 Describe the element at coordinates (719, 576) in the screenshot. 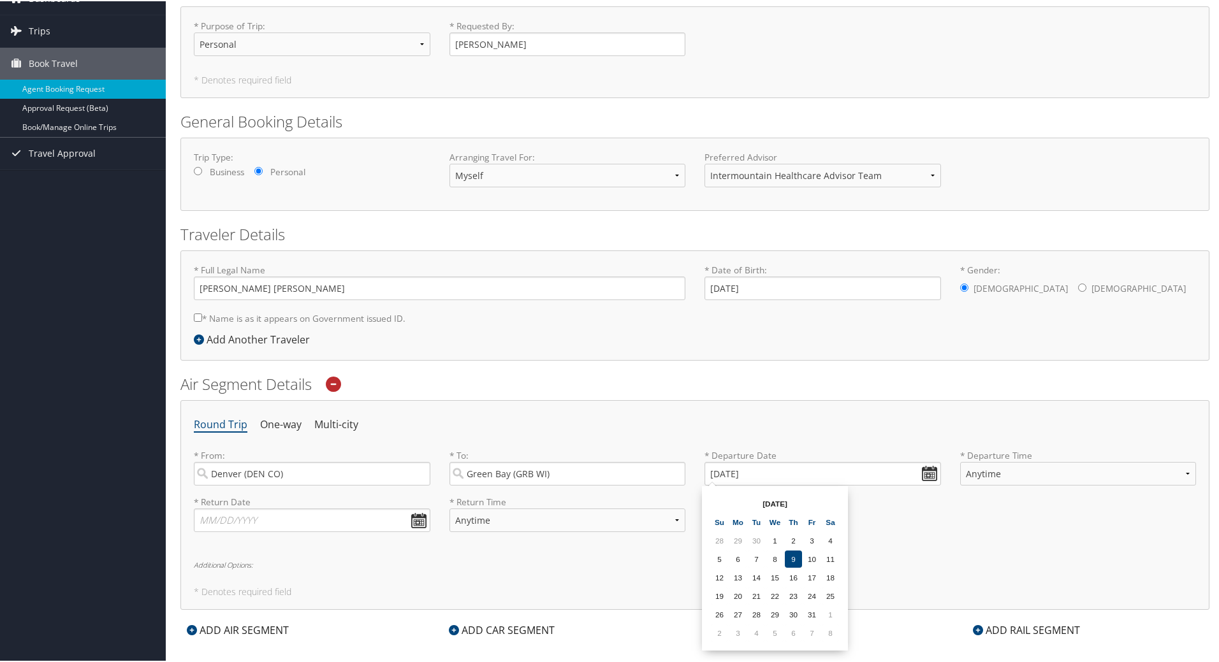

I see `td: 12` at that location.